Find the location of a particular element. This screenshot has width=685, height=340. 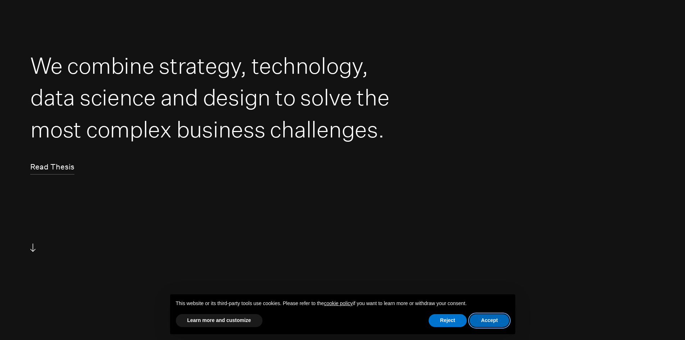

a: Read Thesis is located at coordinates (52, 167).